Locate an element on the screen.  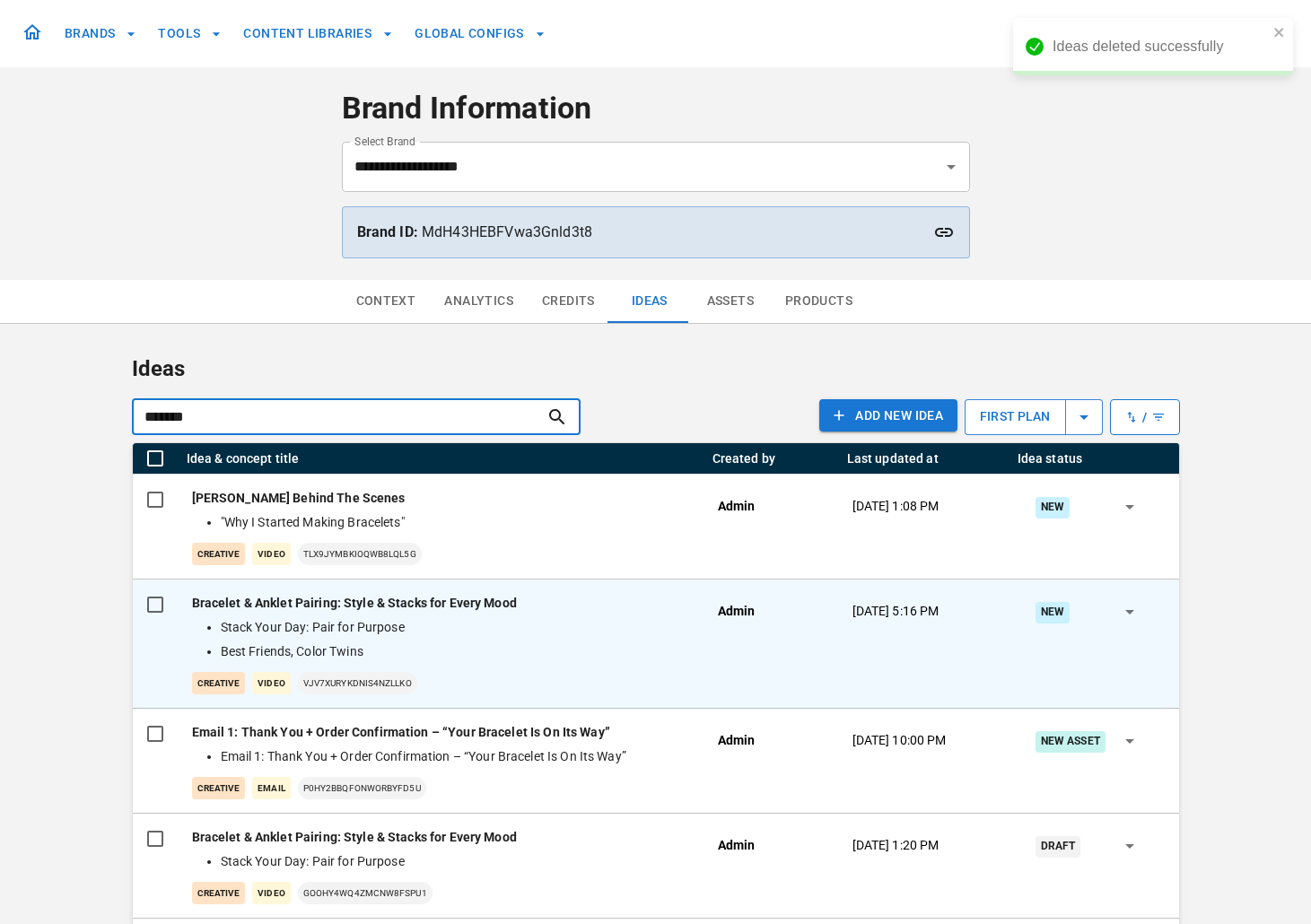
div: Ideas deleted successfully is located at coordinates (1160, 46).